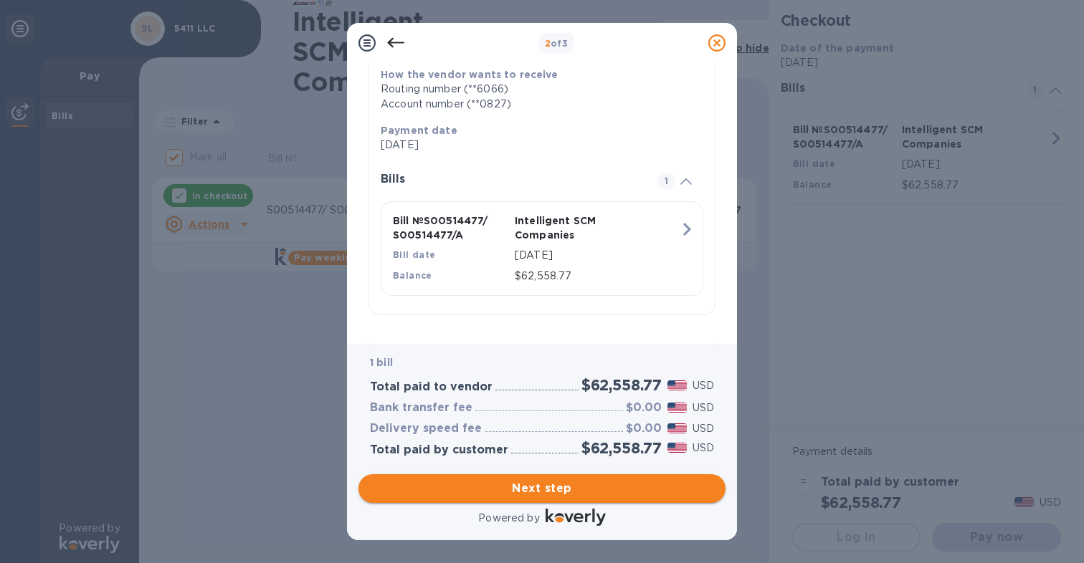 The width and height of the screenshot is (1084, 563). I want to click on h3: Bank transfer fee, so click(421, 408).